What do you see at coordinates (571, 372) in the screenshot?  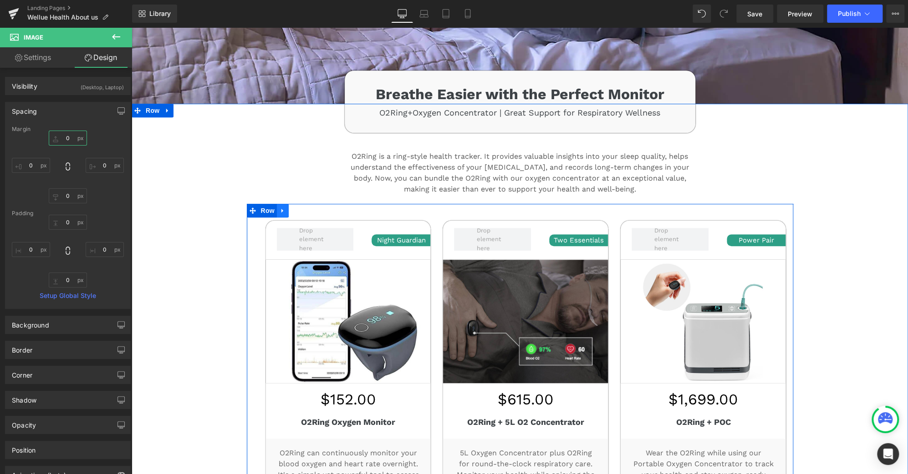 I see `span: $1,699.00` at bounding box center [571, 372].